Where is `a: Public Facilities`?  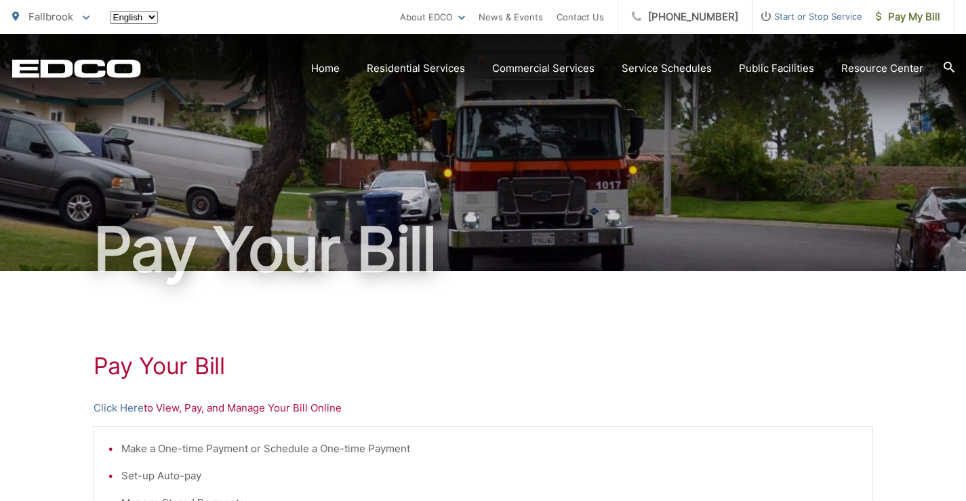
a: Public Facilities is located at coordinates (776, 68).